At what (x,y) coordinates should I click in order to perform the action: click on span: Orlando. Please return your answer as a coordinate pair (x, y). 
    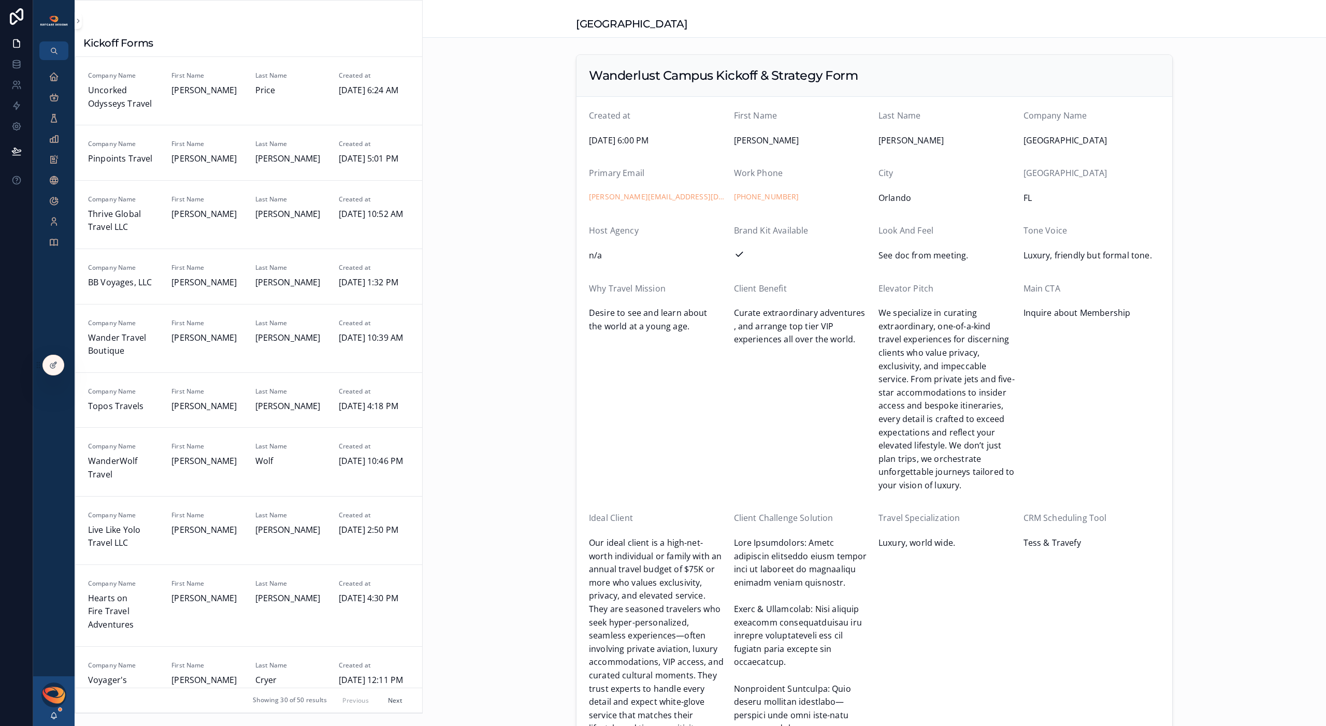
    Looking at the image, I should click on (947, 198).